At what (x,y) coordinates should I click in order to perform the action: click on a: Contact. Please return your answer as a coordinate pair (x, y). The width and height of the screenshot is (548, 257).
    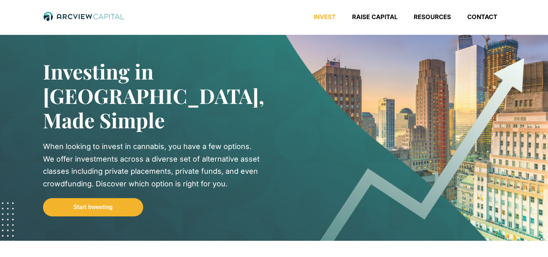
    Looking at the image, I should click on (482, 17).